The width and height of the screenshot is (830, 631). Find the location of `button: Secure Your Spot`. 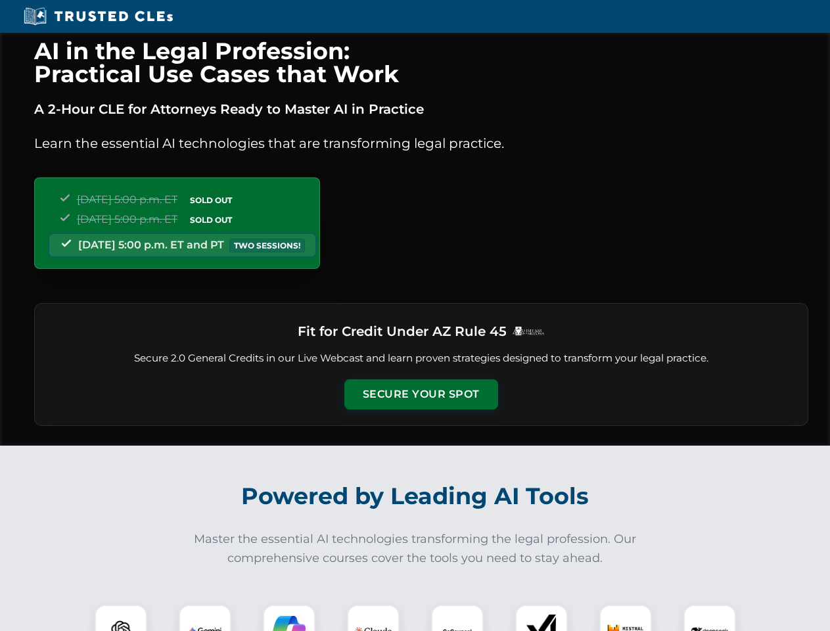

button: Secure Your Spot is located at coordinates (421, 394).